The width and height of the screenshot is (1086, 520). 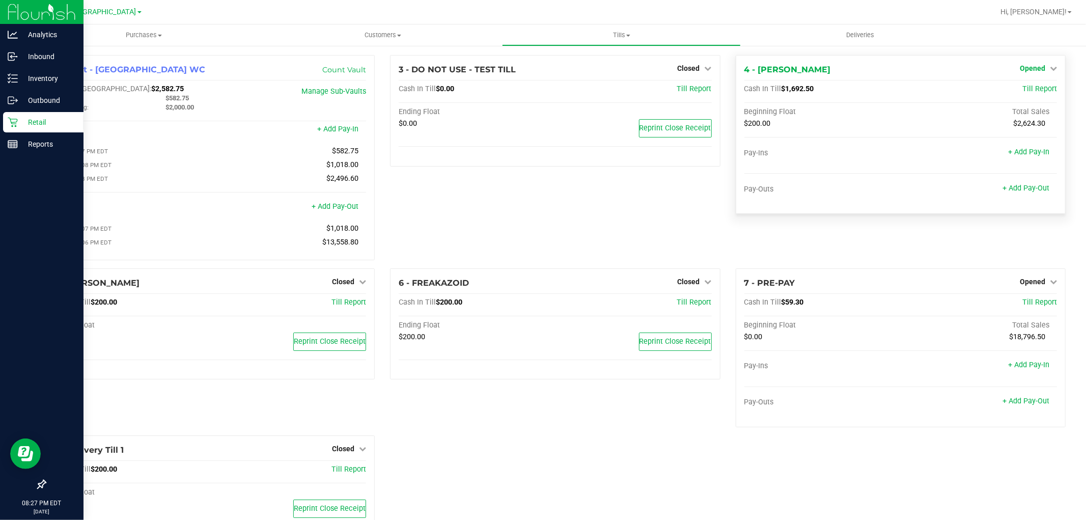 What do you see at coordinates (48, 144) in the screenshot?
I see `p: Reports` at bounding box center [48, 144].